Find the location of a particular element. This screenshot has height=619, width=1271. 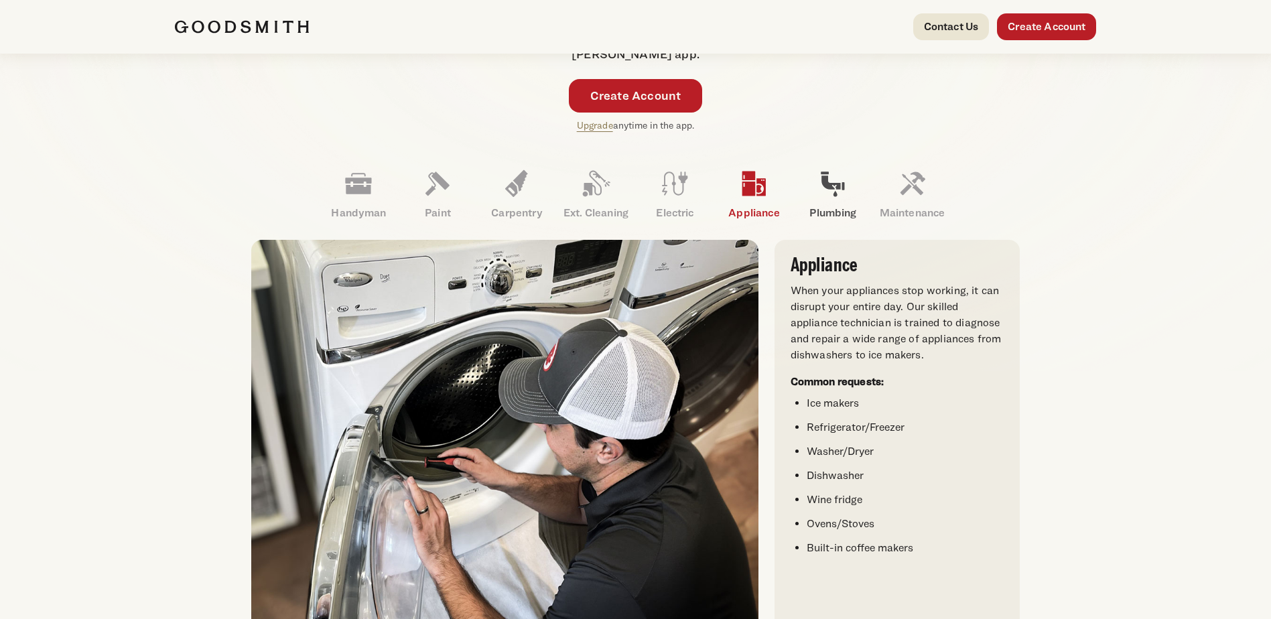

p: Electric is located at coordinates (675, 213).